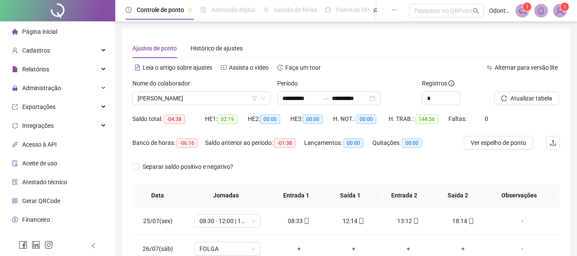 The image size is (577, 256). I want to click on button: Ver espelho de ponto, so click(498, 143).